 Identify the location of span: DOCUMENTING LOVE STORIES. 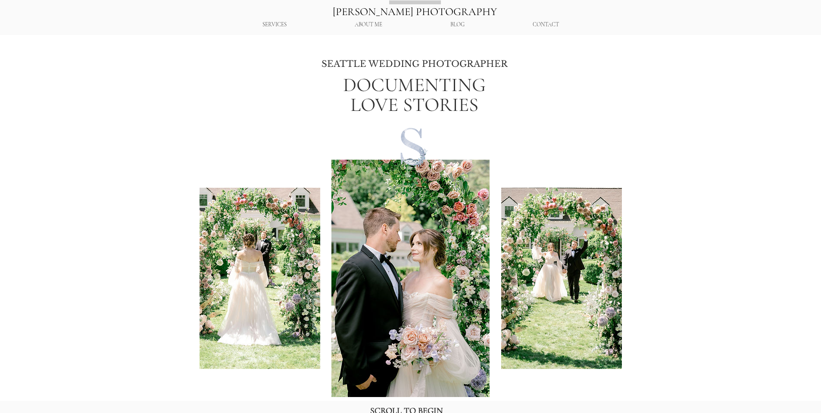
(414, 94).